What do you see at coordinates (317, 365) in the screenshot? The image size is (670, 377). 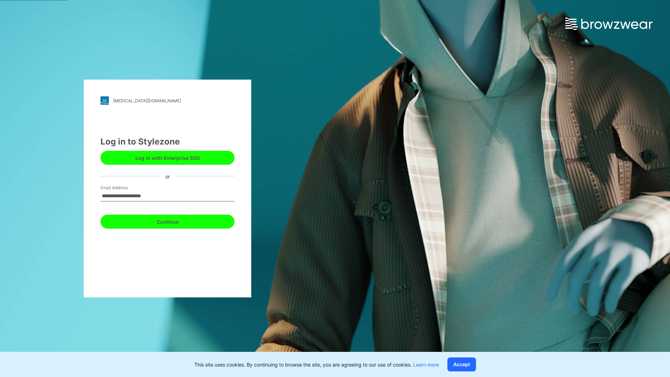 I see `p: This site uses cookies. By continuing to browse the site, you are agreeing to our use of cookies.` at bounding box center [317, 365].